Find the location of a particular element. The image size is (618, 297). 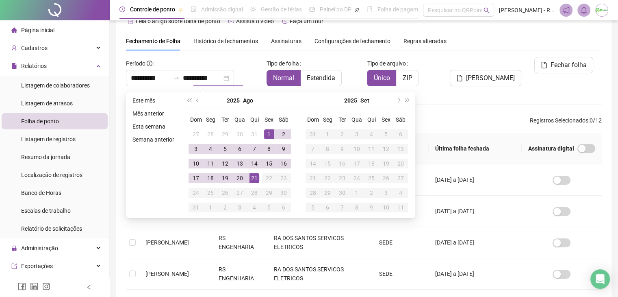

span: sun is located at coordinates (253, 9).